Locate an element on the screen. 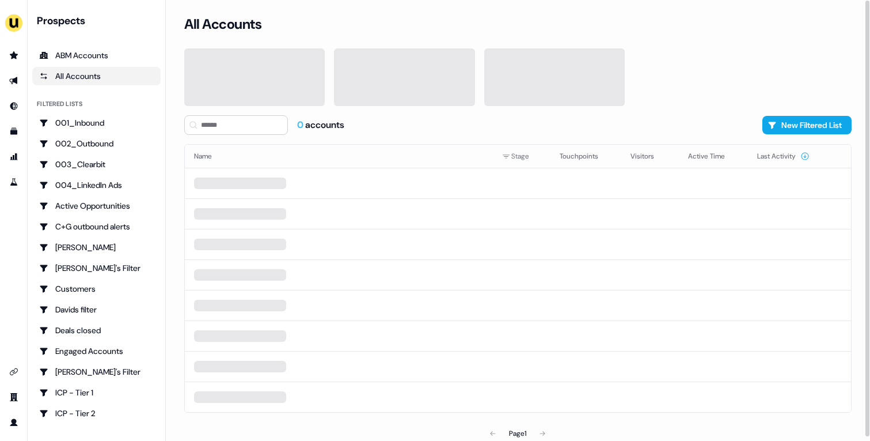 The height and width of the screenshot is (441, 870). div: Filtered lists is located at coordinates (59, 104).